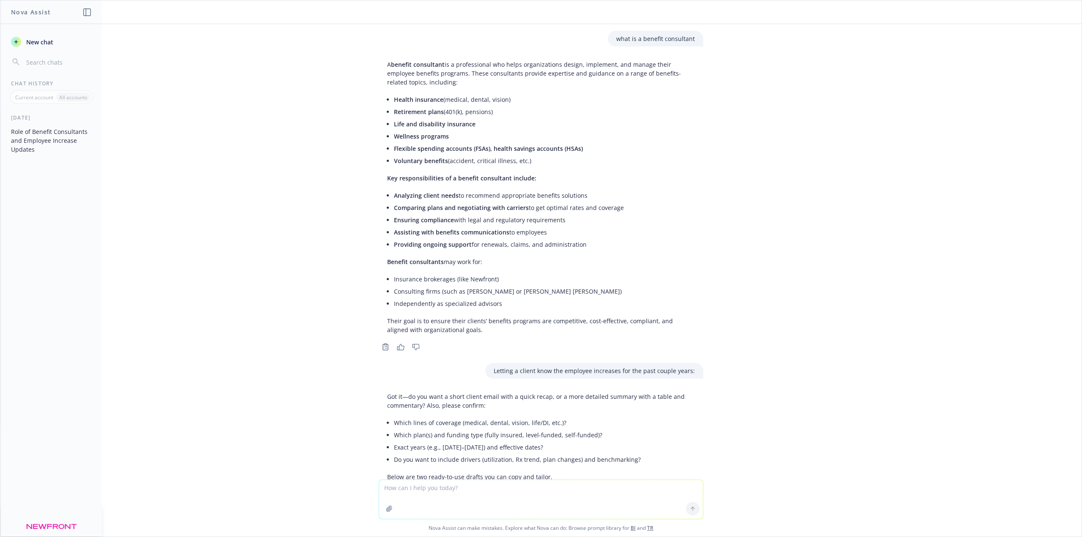 The width and height of the screenshot is (1082, 537). Describe the element at coordinates (541, 477) in the screenshot. I see `p: Below are two ready-to-use drafts you can copy and tailor.` at that location.